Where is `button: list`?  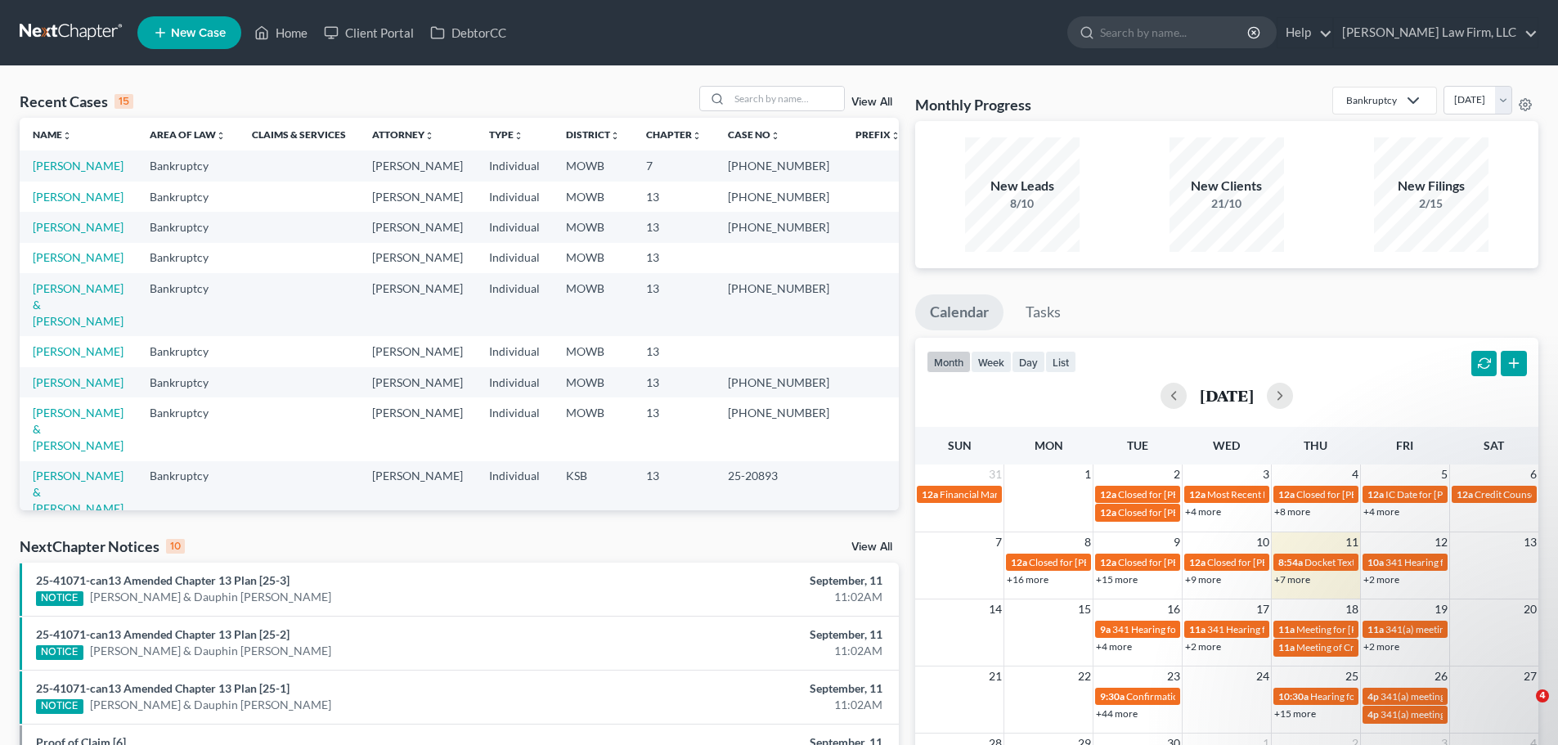
button: list is located at coordinates (1061, 361).